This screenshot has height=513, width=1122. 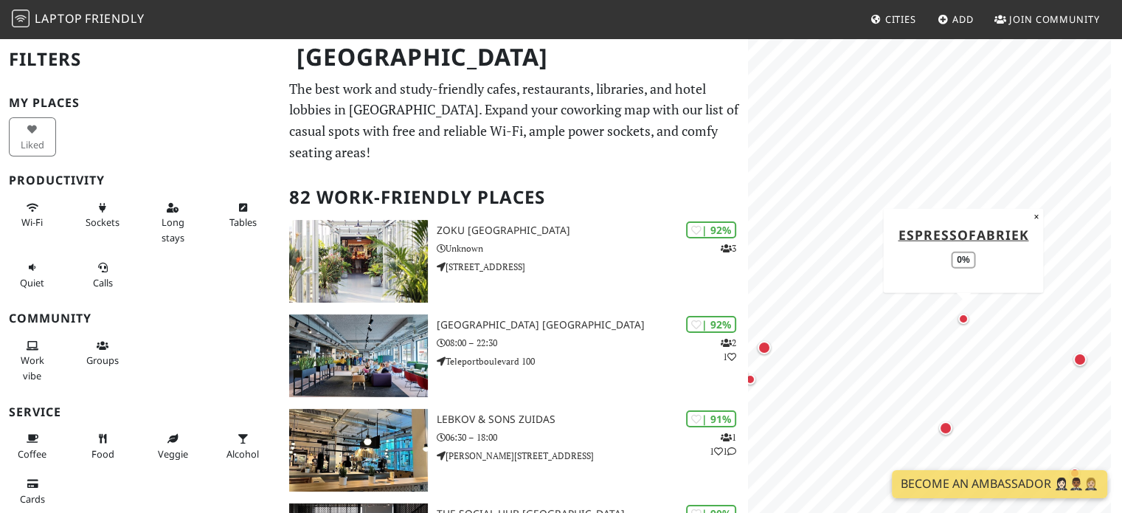 I want to click on span: Video/audio calls, so click(x=103, y=283).